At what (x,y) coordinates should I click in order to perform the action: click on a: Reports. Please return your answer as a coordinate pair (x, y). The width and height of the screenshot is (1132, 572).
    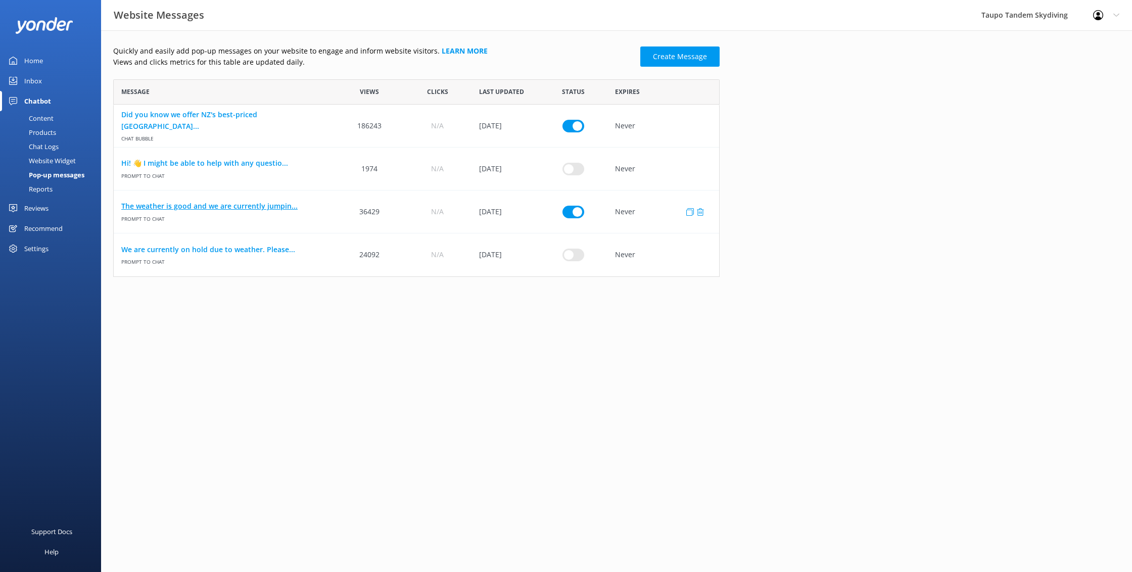
    Looking at the image, I should click on (54, 189).